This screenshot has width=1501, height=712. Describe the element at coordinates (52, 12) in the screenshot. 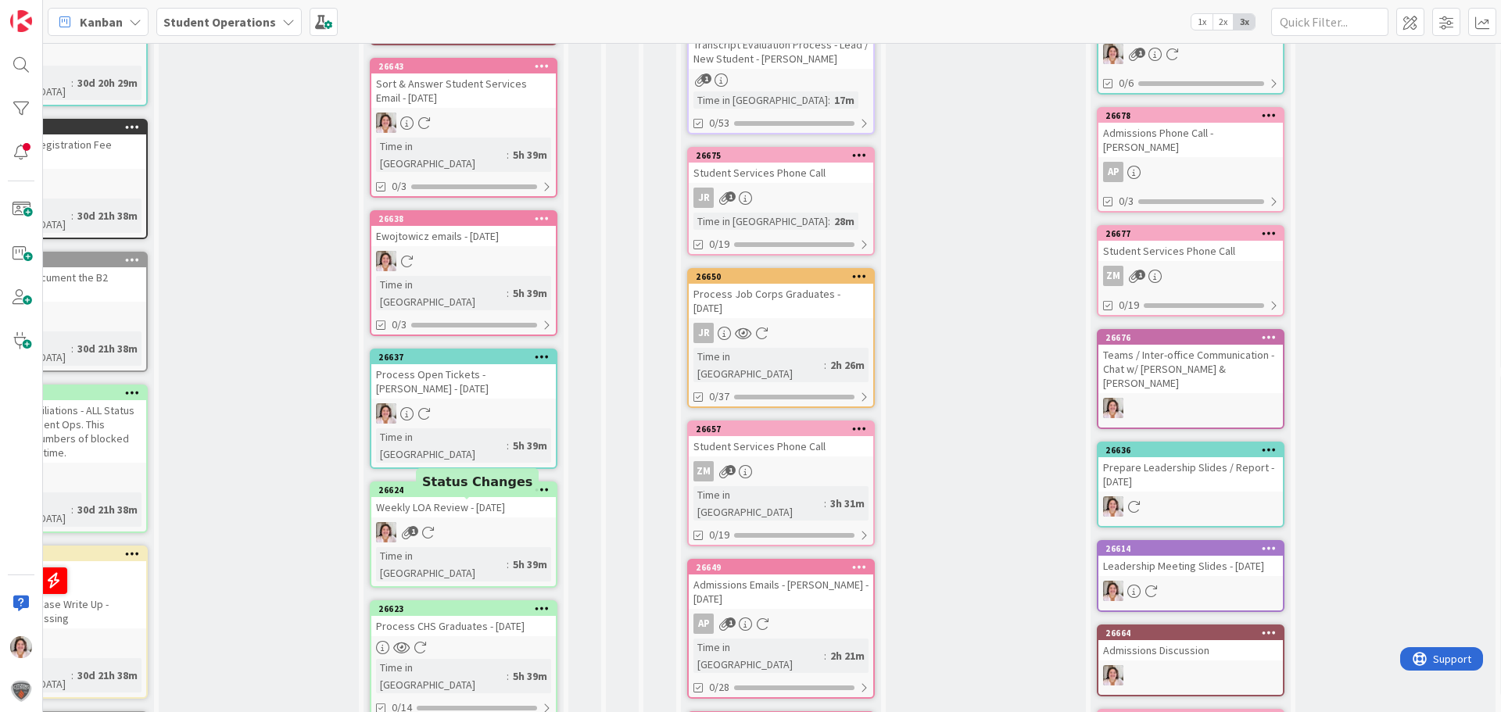

I see `span: Support` at that location.